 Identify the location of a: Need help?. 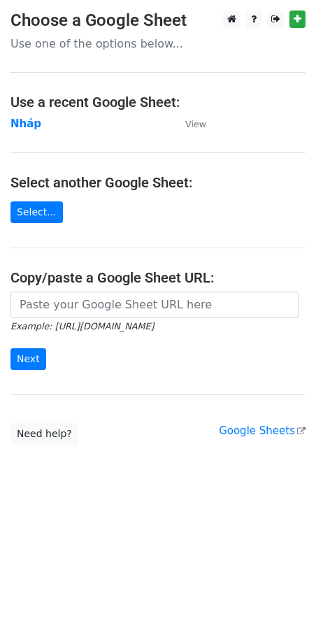
(44, 433).